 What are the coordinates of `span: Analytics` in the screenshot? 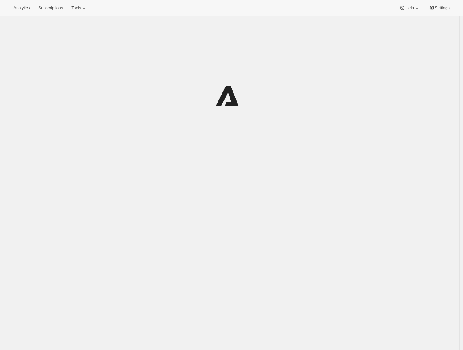 It's located at (21, 8).